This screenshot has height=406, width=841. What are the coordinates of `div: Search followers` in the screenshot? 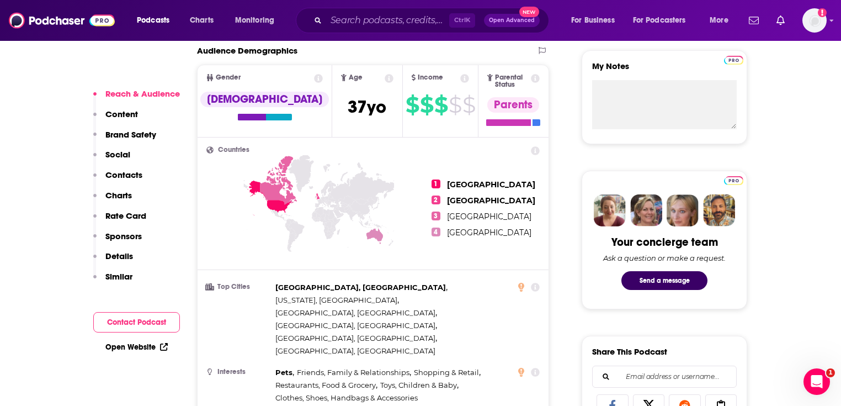 It's located at (665, 377).